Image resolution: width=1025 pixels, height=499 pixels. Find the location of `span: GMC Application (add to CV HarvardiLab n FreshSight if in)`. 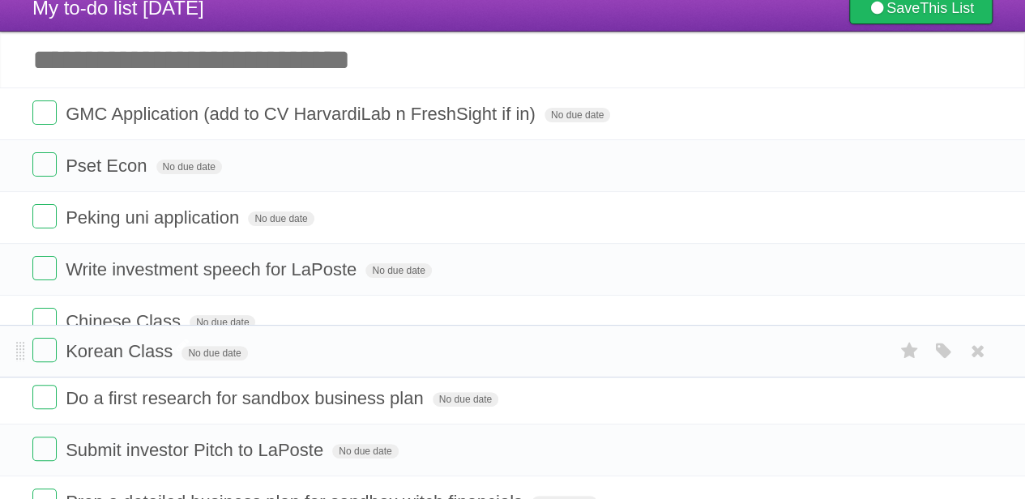

span: GMC Application (add to CV HarvardiLab n FreshSight if in) is located at coordinates (302, 113).